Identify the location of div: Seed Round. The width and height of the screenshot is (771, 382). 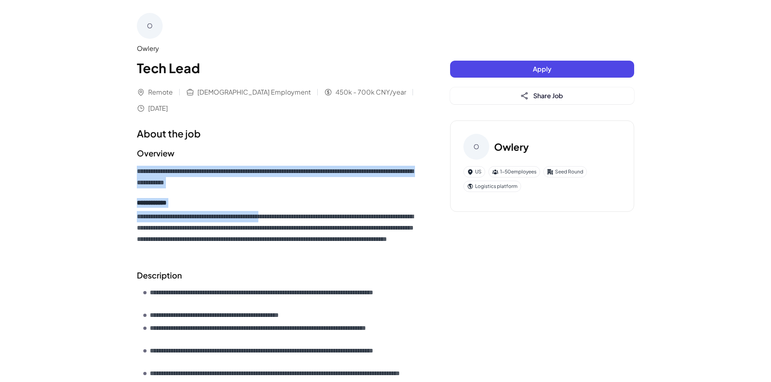
(565, 172).